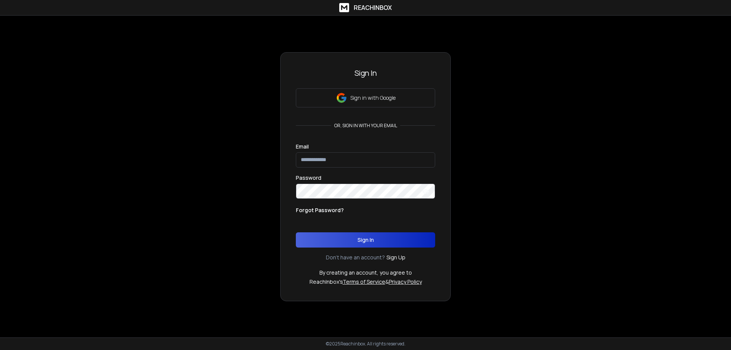 The image size is (731, 350). What do you see at coordinates (365, 344) in the screenshot?
I see `p: © 2025 Reachinbox. All rights reserved.` at bounding box center [365, 344].